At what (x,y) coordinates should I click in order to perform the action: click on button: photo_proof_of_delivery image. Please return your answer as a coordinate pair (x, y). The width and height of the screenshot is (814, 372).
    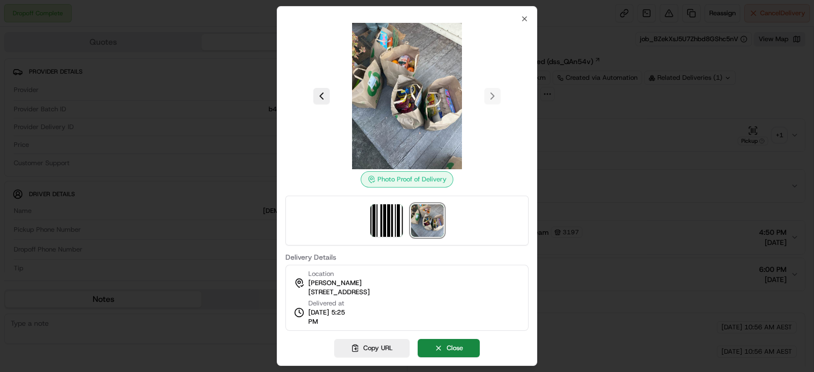
    Looking at the image, I should click on (427, 221).